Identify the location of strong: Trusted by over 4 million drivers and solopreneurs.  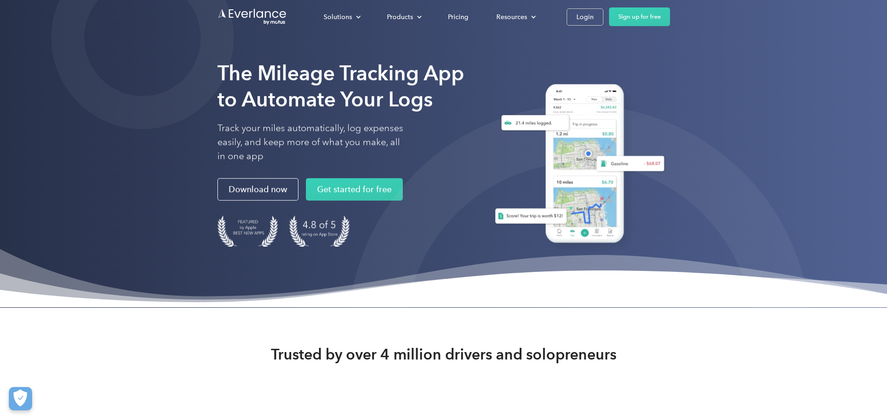
(444, 354).